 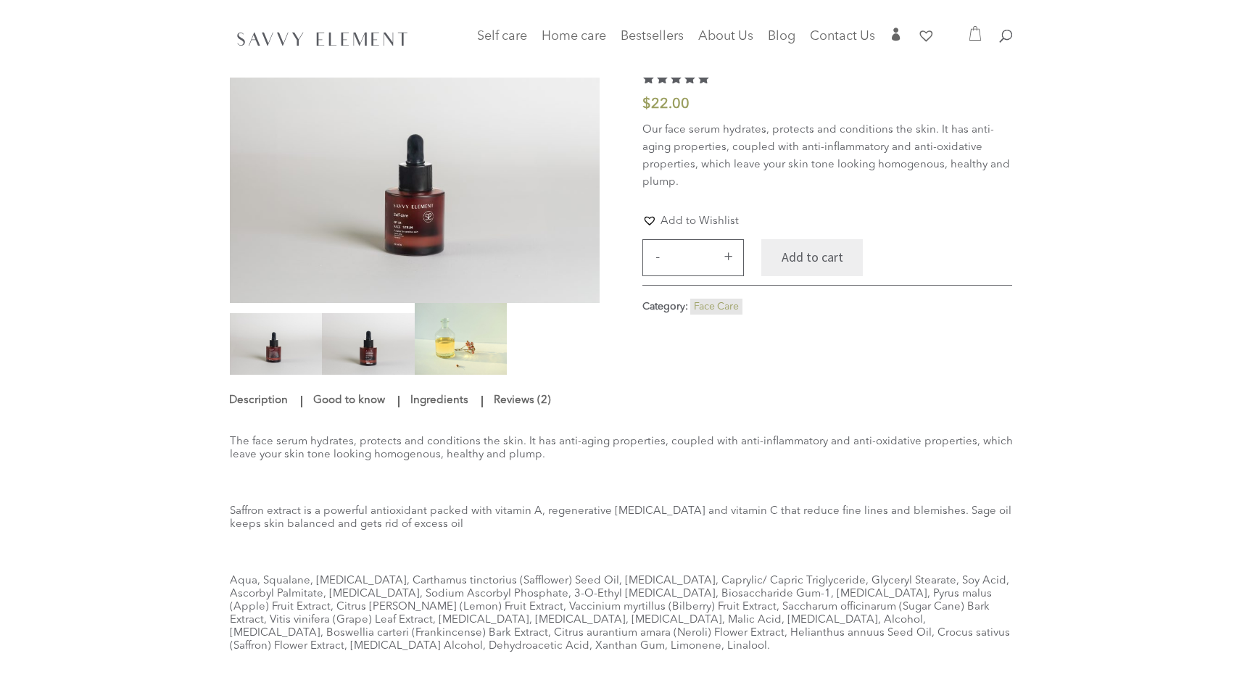 I want to click on bdi: 22.00, so click(x=666, y=104).